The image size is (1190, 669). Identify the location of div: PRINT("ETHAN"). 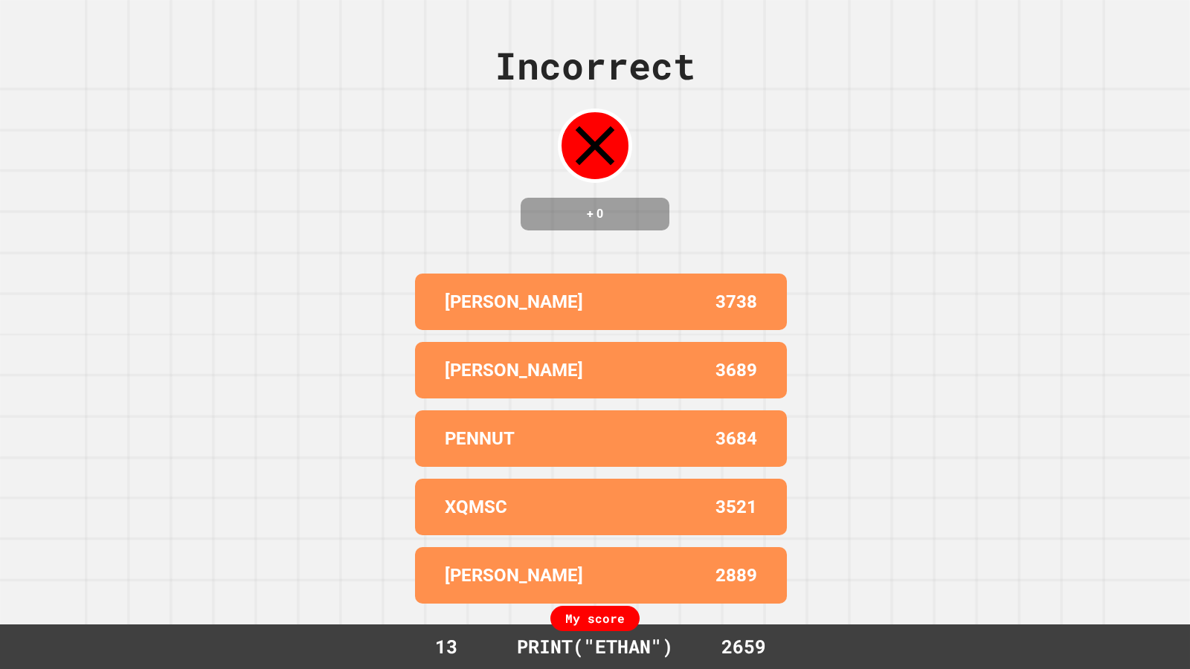
(595, 647).